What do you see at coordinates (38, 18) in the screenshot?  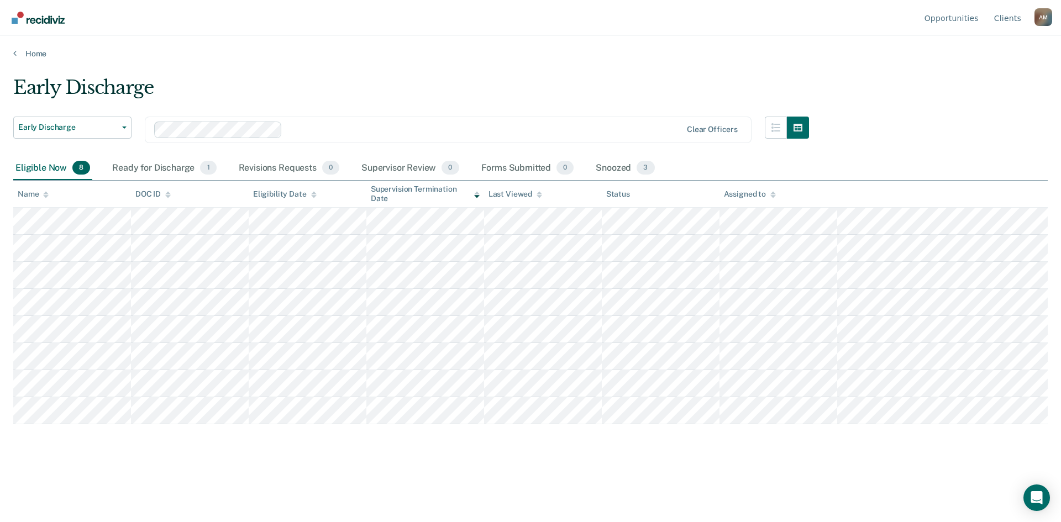 I see `img: Recidiviz` at bounding box center [38, 18].